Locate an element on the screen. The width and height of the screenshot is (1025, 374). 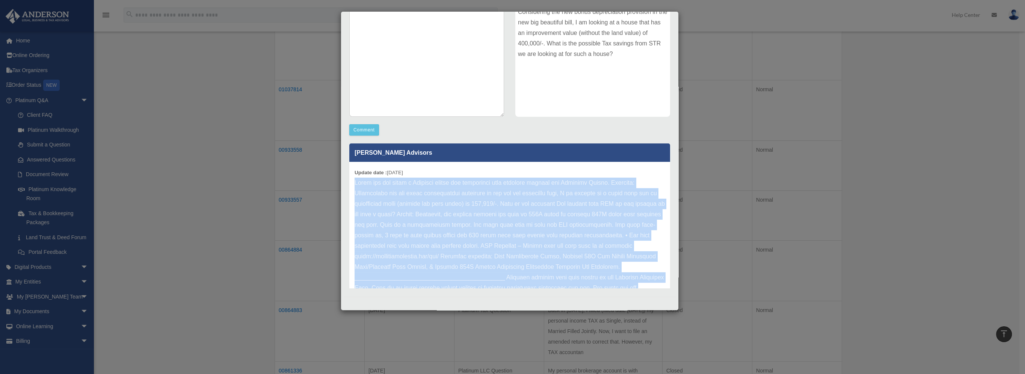
div: Considering the new bonus depreciation provision in the new big beautiful bill, I am looking at a... is located at coordinates (593, 60).